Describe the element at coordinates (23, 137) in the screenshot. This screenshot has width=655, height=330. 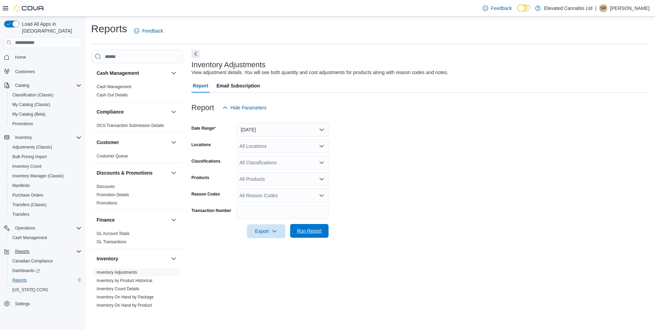
I see `span: Inventory` at that location.